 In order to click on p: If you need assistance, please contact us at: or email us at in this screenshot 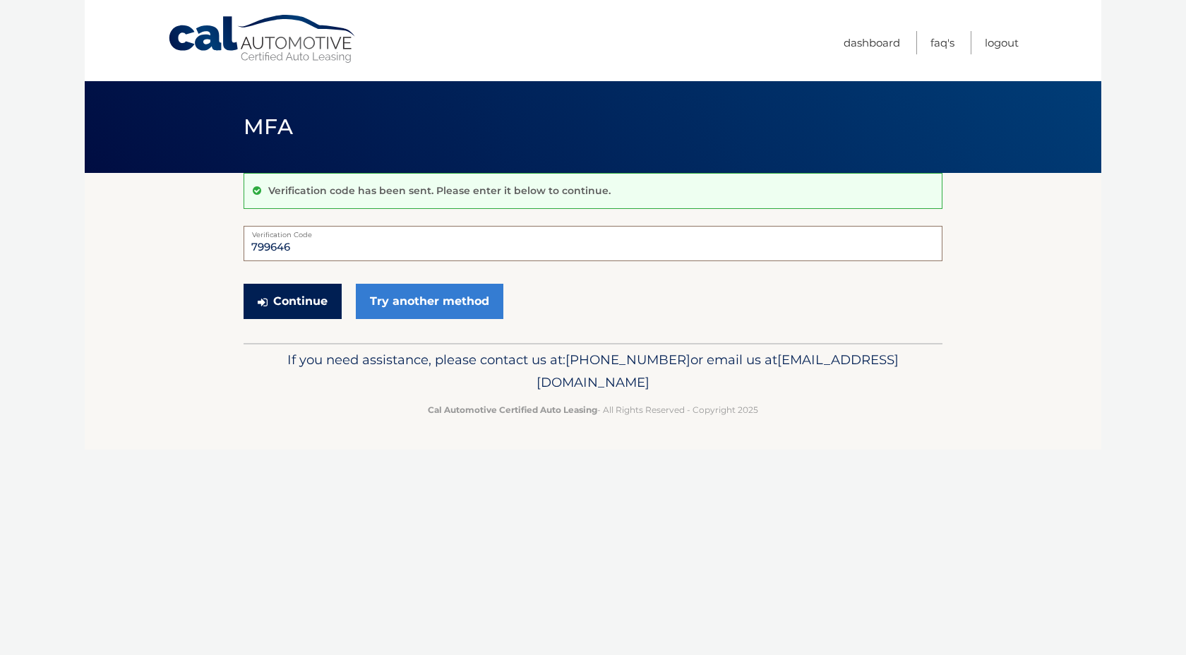, I will do `click(593, 371)`.